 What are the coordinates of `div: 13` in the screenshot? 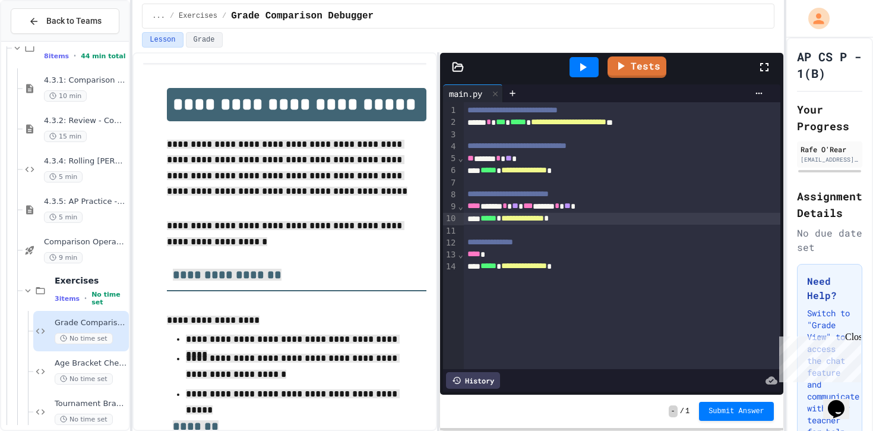 It's located at (450, 255).